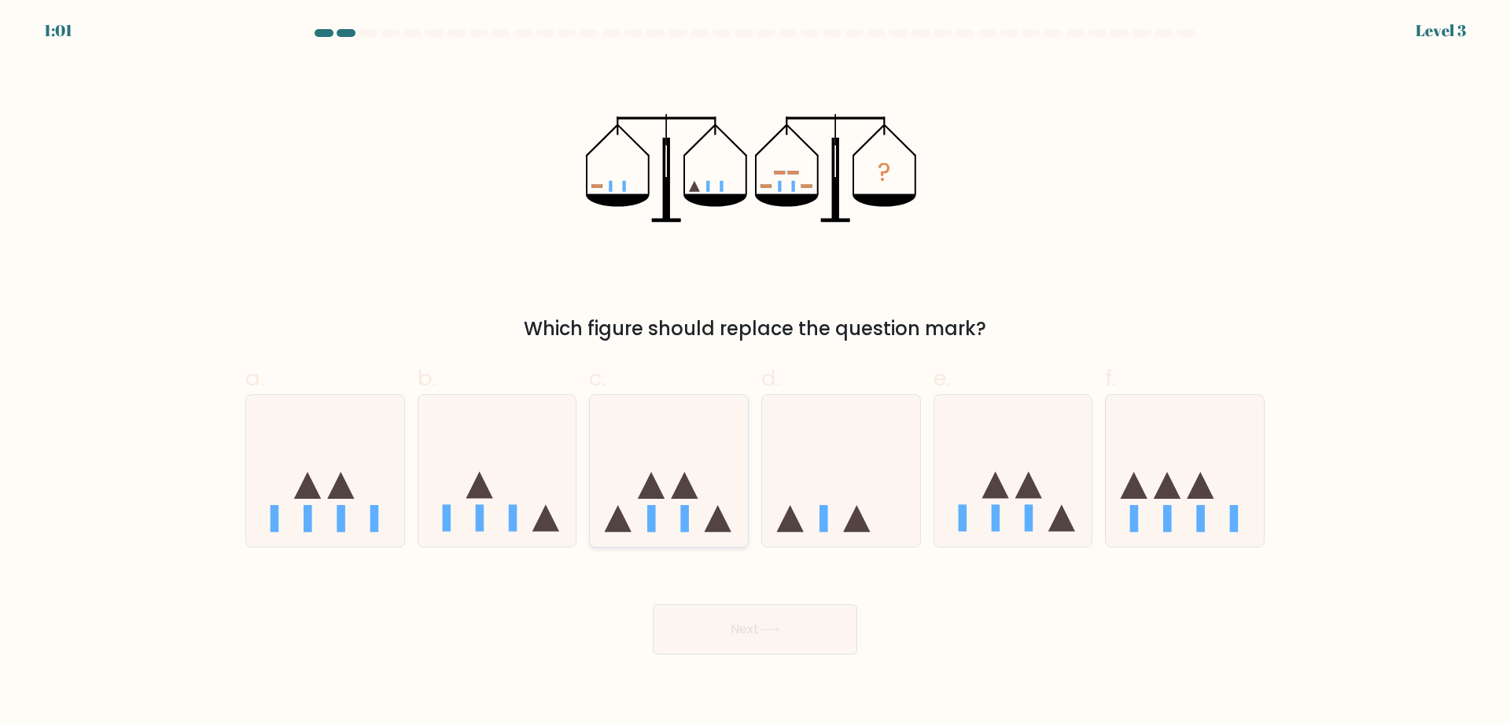 Image resolution: width=1510 pixels, height=723 pixels. I want to click on button: Next, so click(755, 629).